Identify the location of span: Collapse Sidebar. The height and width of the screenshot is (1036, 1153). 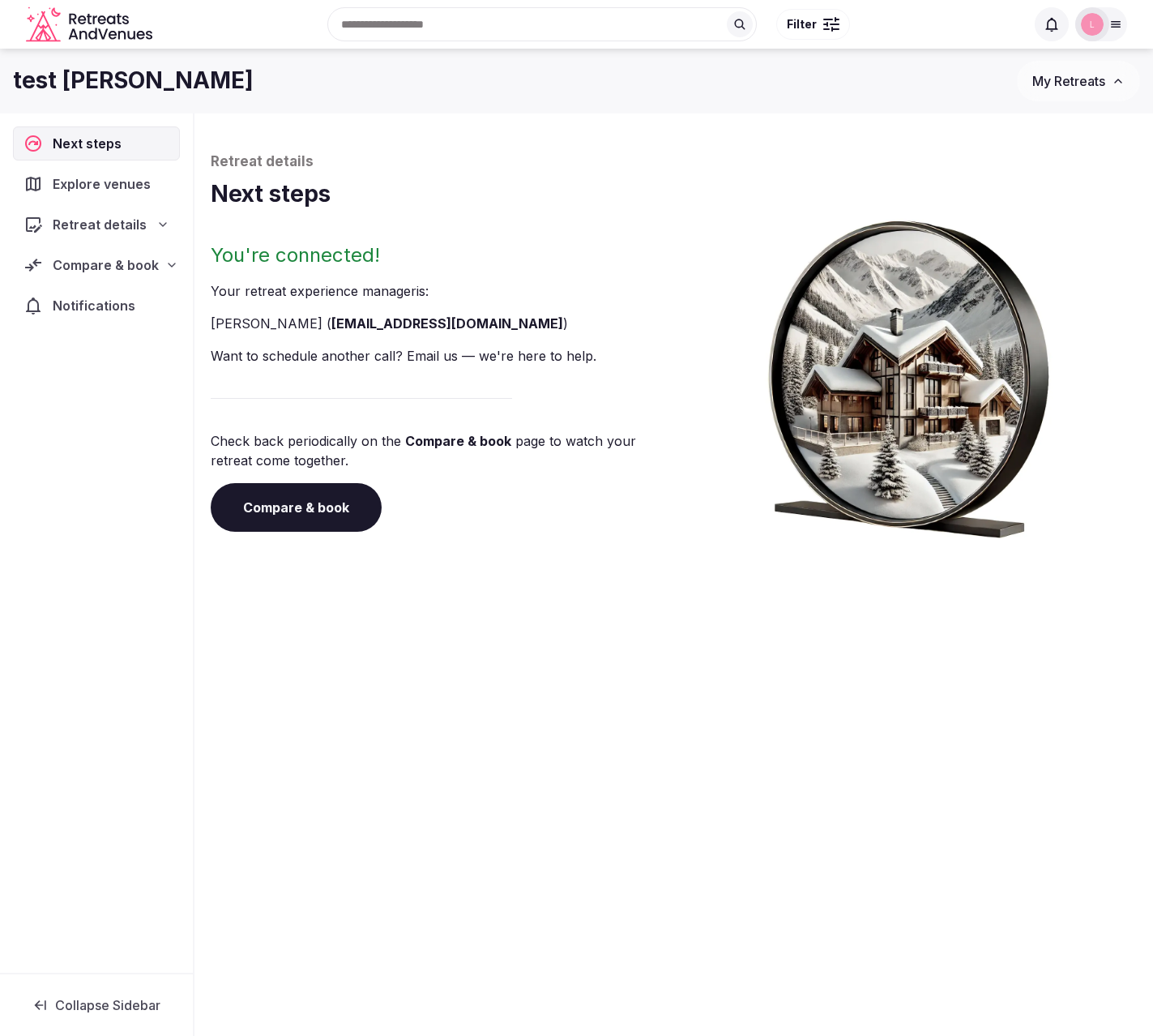
(107, 1005).